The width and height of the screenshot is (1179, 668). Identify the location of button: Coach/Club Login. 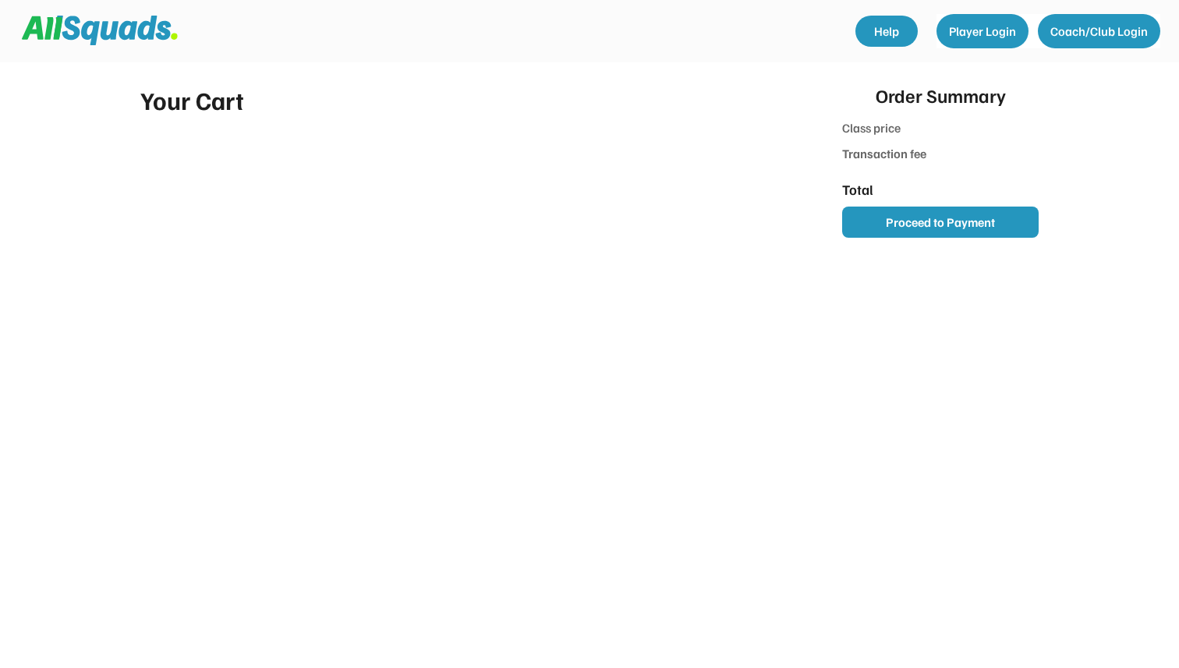
(1098, 31).